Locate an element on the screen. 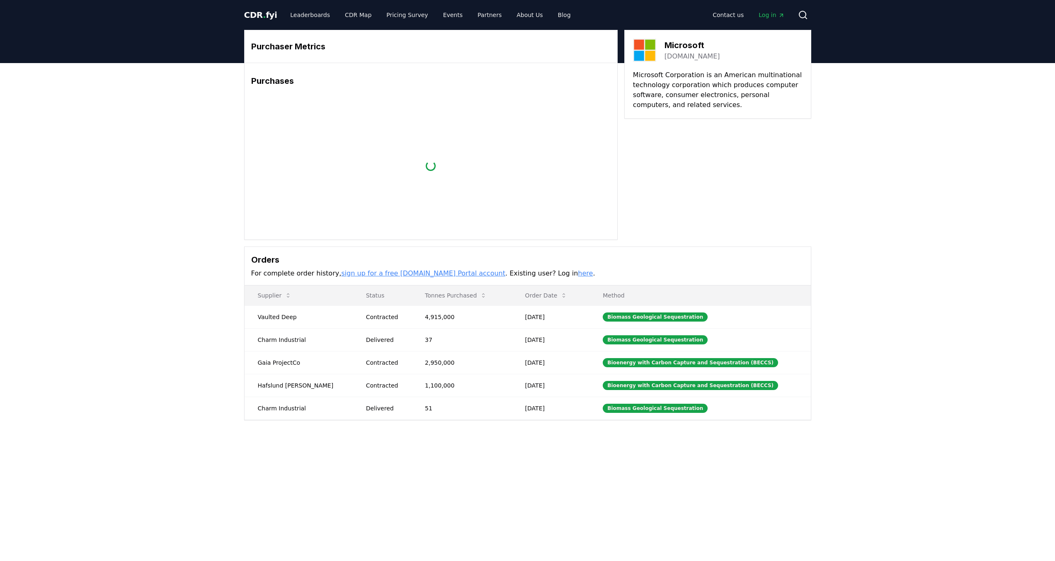  td: 2,950,000 is located at coordinates (462, 362).